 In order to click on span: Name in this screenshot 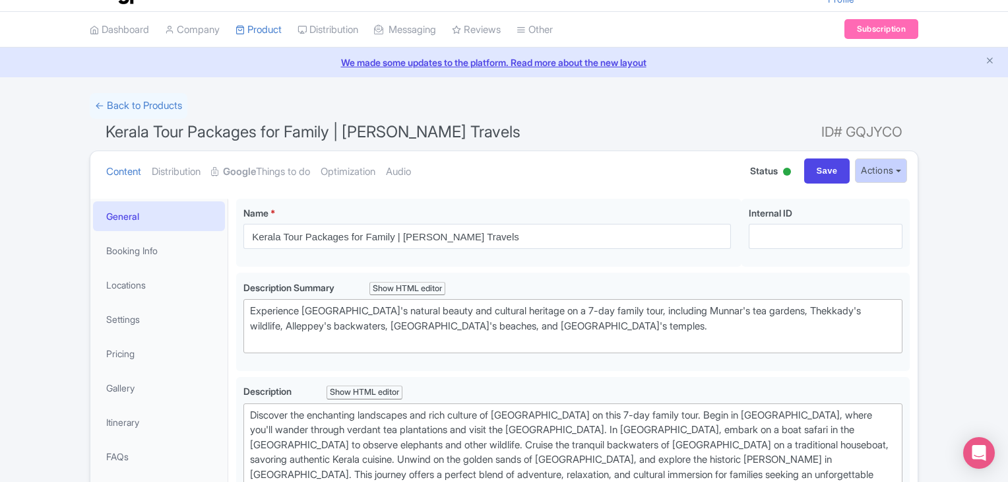, I will do `click(256, 212)`.